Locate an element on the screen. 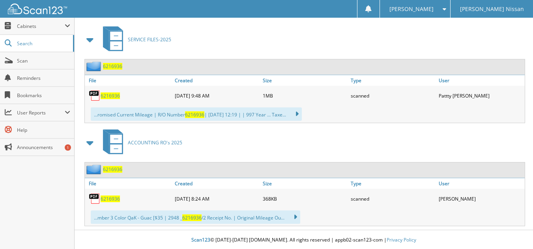 The image size is (533, 249). div: 1 is located at coordinates (68, 148).